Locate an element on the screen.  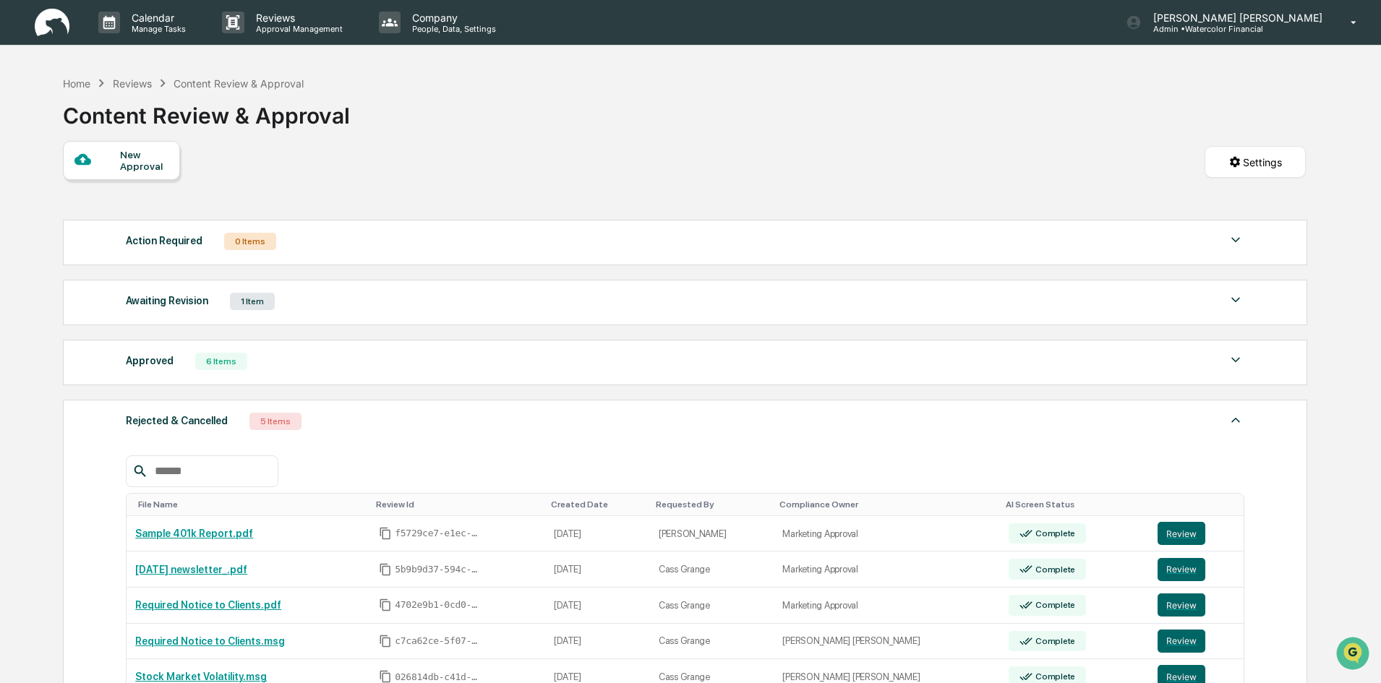
div: 6 Items is located at coordinates (221, 361).